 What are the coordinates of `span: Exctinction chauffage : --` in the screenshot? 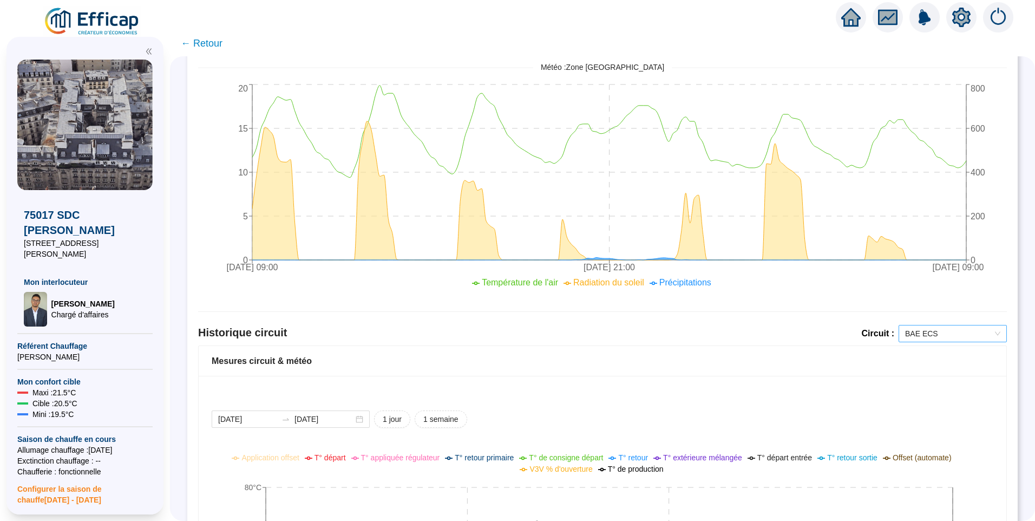 It's located at (85, 461).